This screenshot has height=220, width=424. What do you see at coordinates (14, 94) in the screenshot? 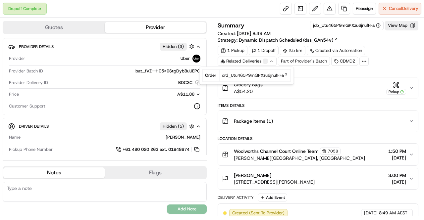
I see `span: Price` at bounding box center [14, 94].